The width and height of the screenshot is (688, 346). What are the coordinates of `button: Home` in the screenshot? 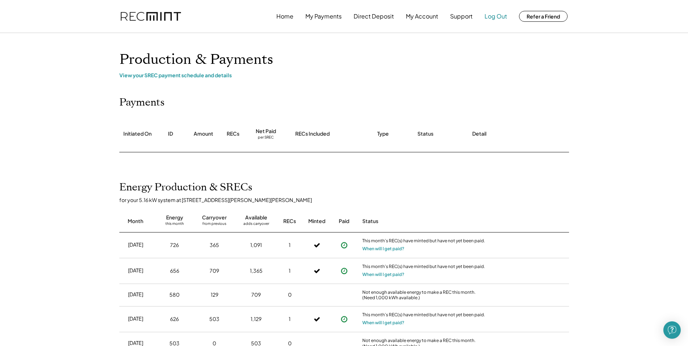 It's located at (285, 16).